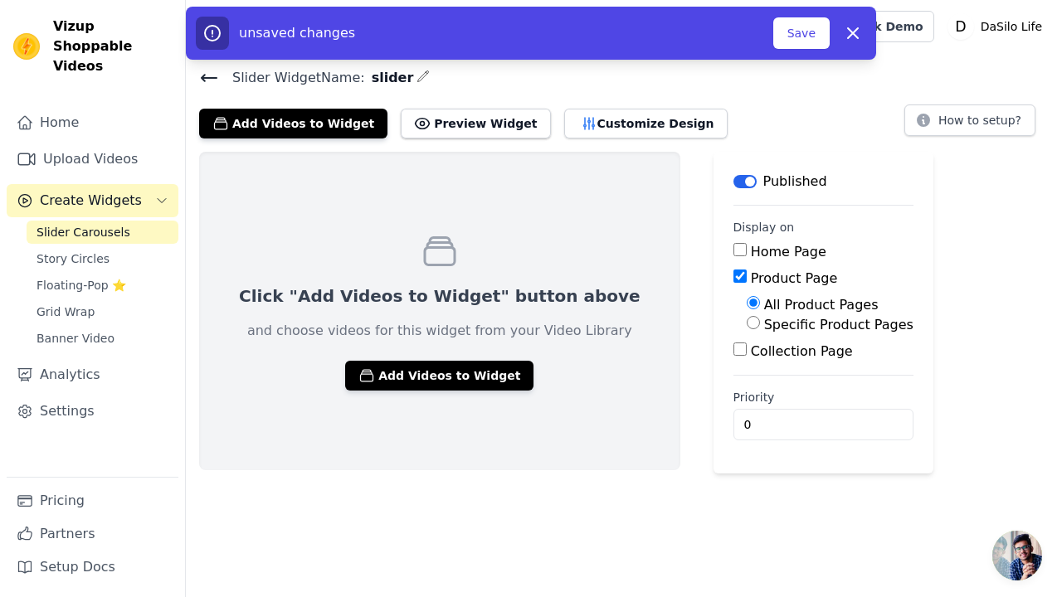  Describe the element at coordinates (297, 32) in the screenshot. I see `span: unsaved changes` at that location.